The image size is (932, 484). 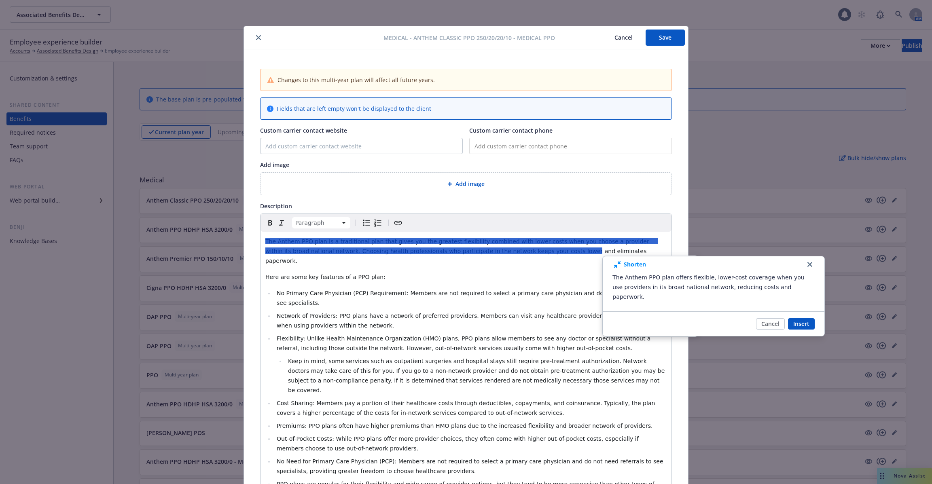 What do you see at coordinates (259, 38) in the screenshot?
I see `button: close` at bounding box center [259, 38].